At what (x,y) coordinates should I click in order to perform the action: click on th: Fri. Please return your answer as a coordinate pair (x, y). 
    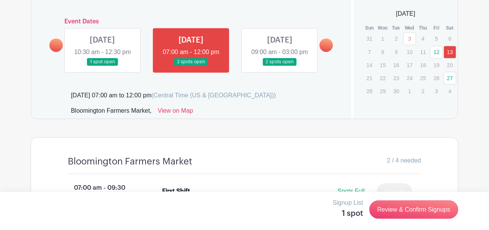
    Looking at the image, I should click on (437, 28).